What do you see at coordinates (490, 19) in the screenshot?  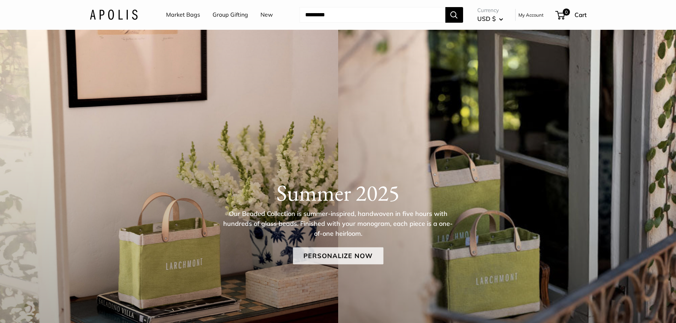 I see `button: USD $` at bounding box center [490, 19].